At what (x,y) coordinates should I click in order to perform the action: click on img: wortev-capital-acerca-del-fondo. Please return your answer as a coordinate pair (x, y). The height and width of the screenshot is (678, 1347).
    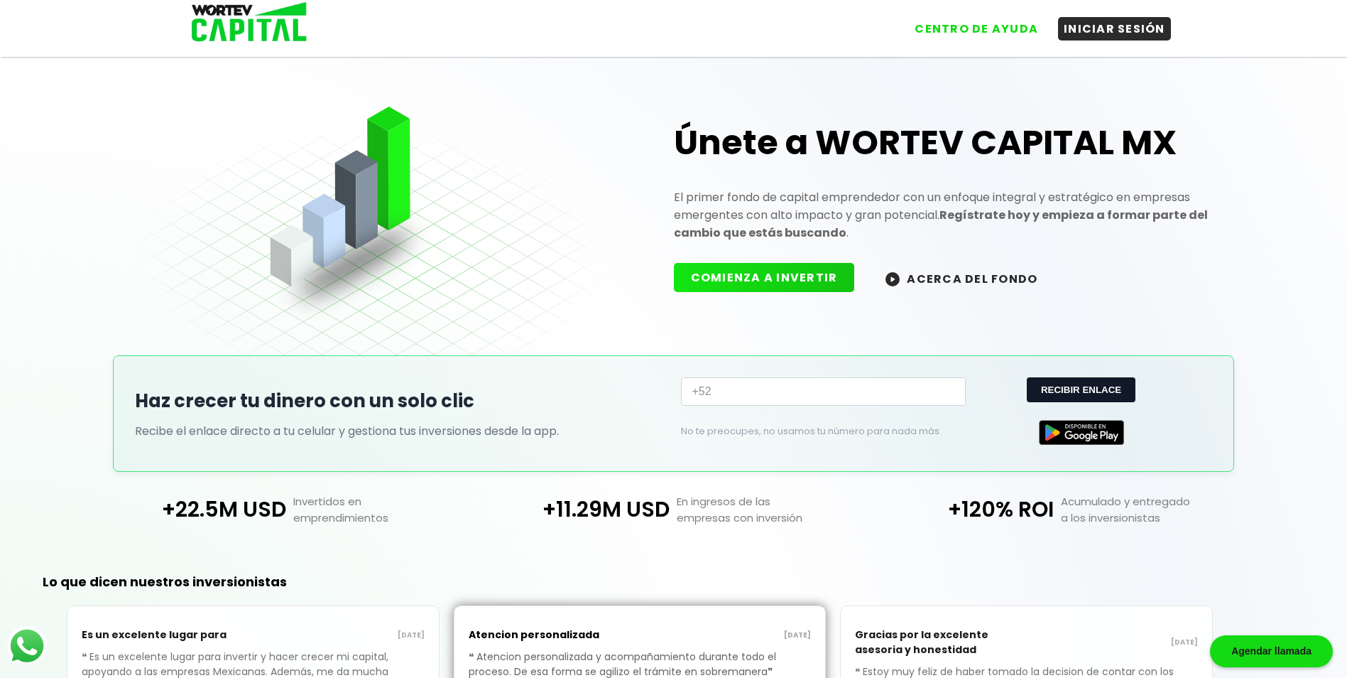
    Looking at the image, I should click on (893, 279).